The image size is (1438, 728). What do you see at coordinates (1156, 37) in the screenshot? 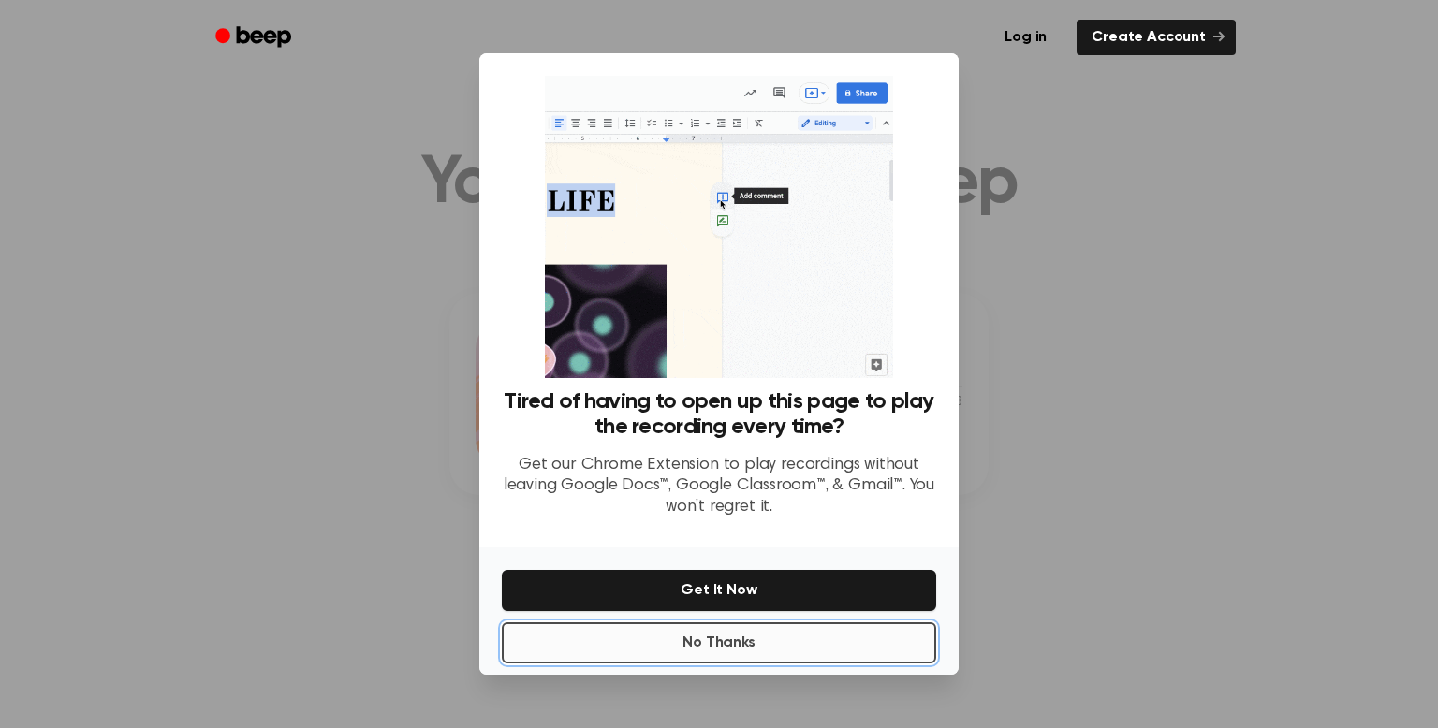
I see `a: Create Account` at bounding box center [1156, 37].